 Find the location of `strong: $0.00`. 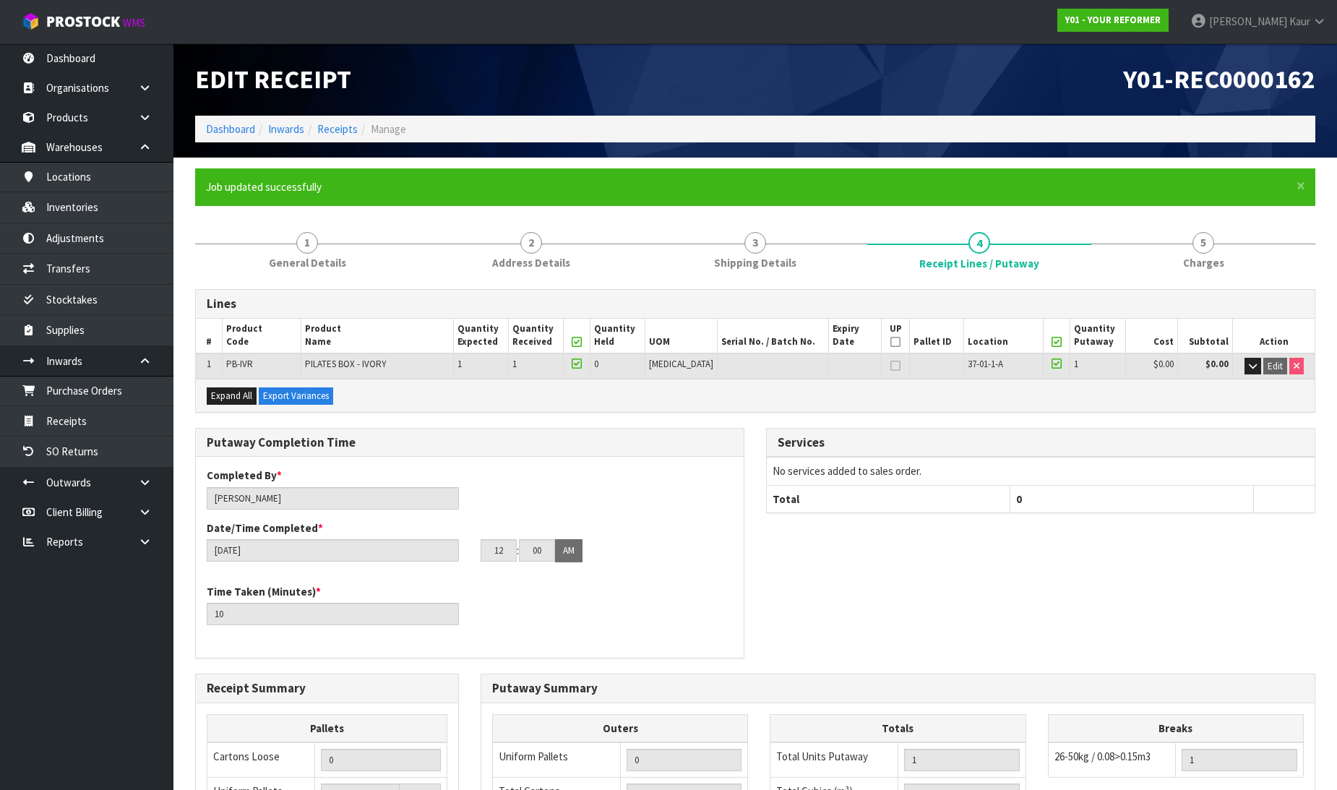

strong: $0.00 is located at coordinates (1217, 364).